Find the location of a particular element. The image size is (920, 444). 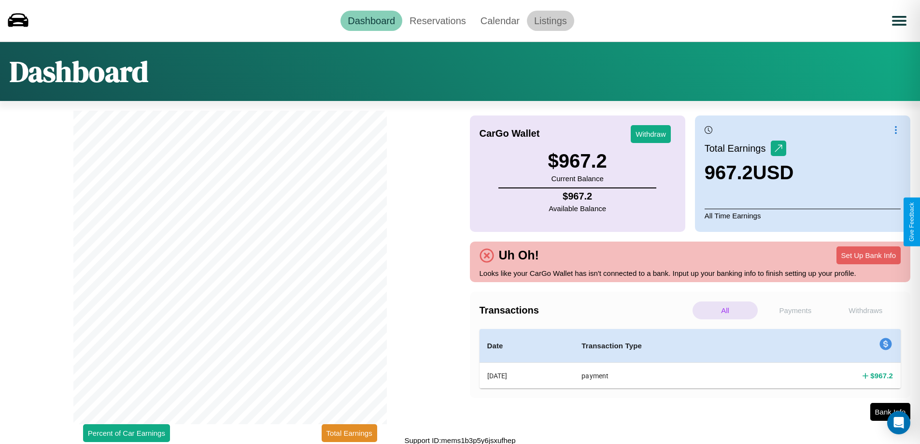

button: Total Earnings is located at coordinates (349, 433).